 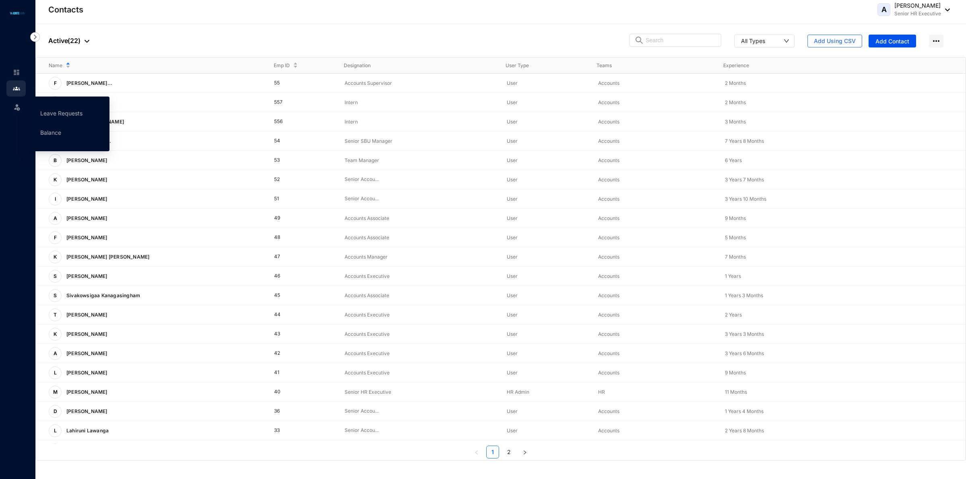 What do you see at coordinates (16, 89) in the screenshot?
I see `img: people.b0bd17028ad2877b116a.svg` at bounding box center [16, 89].